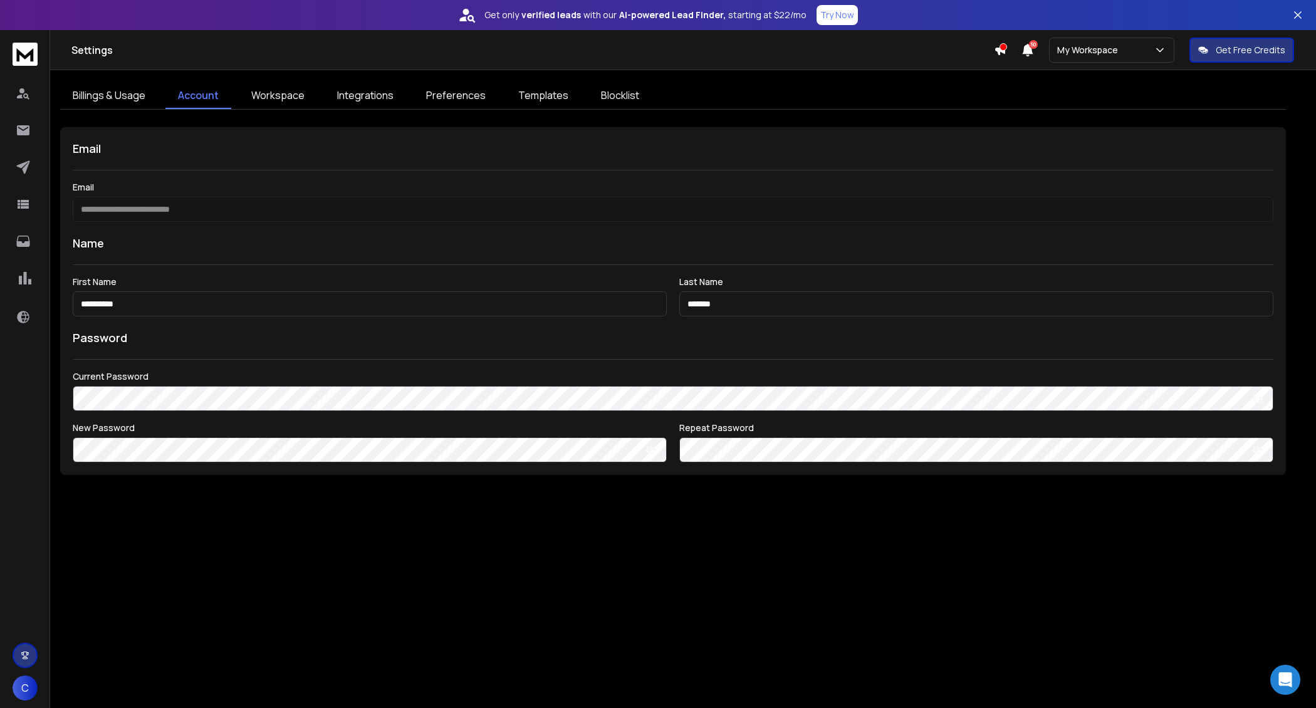 Image resolution: width=1316 pixels, height=708 pixels. What do you see at coordinates (370, 282) in the screenshot?
I see `label: First Name` at bounding box center [370, 282].